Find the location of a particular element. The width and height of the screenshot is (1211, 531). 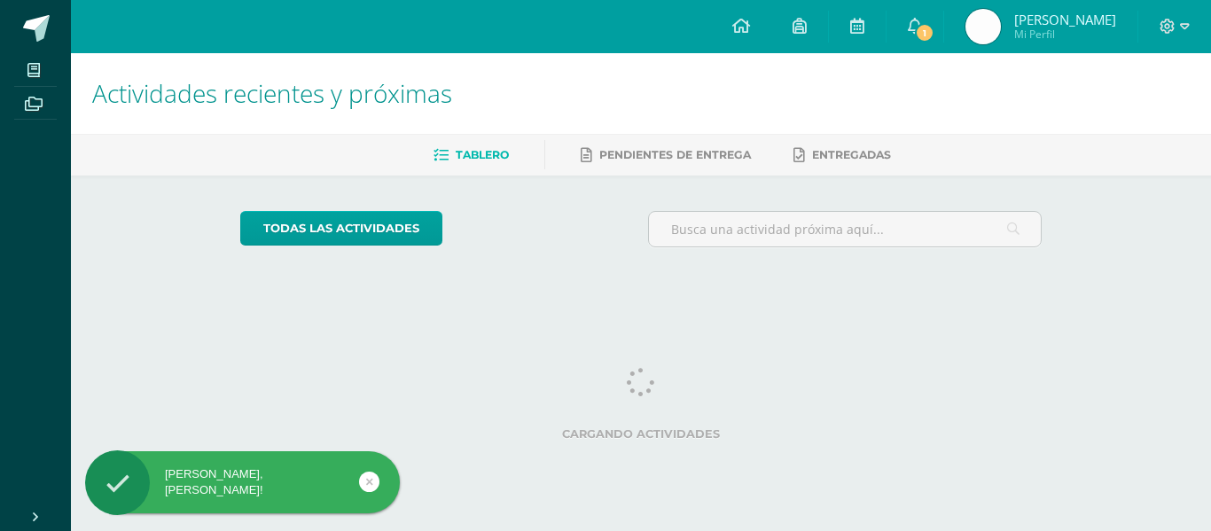

span: 1 is located at coordinates (924, 33).